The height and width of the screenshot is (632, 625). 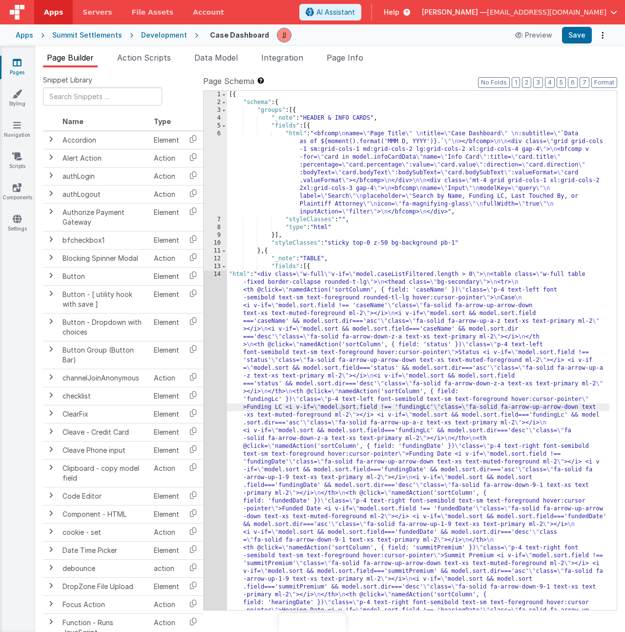 What do you see at coordinates (104, 568) in the screenshot?
I see `td: debounce` at bounding box center [104, 568].